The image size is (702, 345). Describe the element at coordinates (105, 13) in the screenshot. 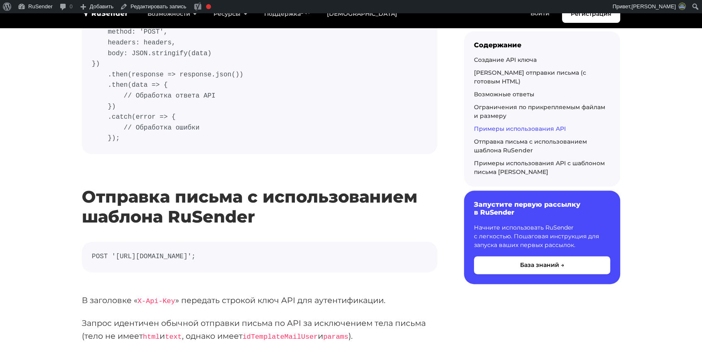

I see `img: RuSender` at that location.